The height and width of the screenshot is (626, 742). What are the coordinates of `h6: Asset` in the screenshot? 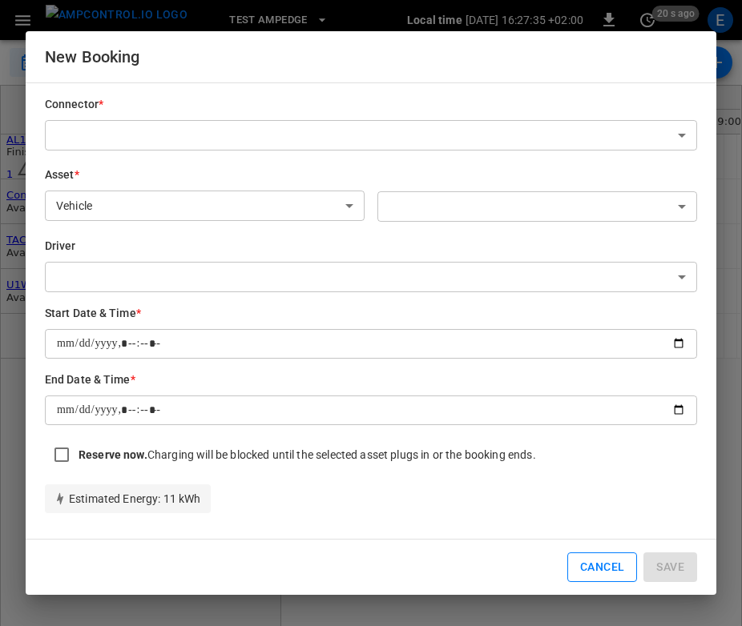 It's located at (204, 175).